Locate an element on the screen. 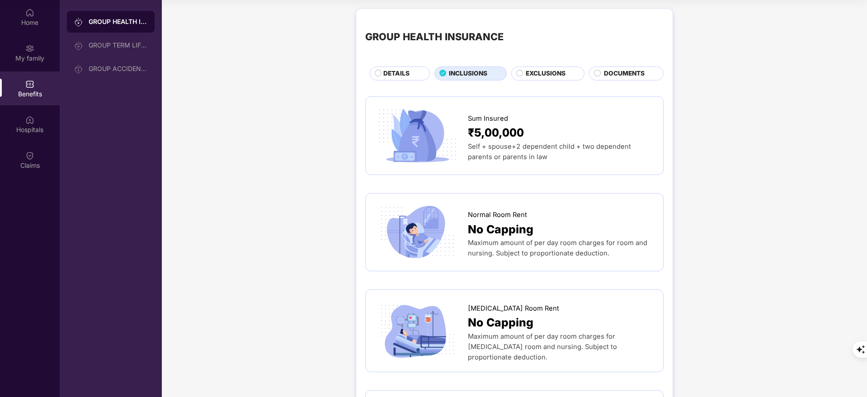 This screenshot has height=397, width=867. span: Normal Room Rent is located at coordinates (498, 215).